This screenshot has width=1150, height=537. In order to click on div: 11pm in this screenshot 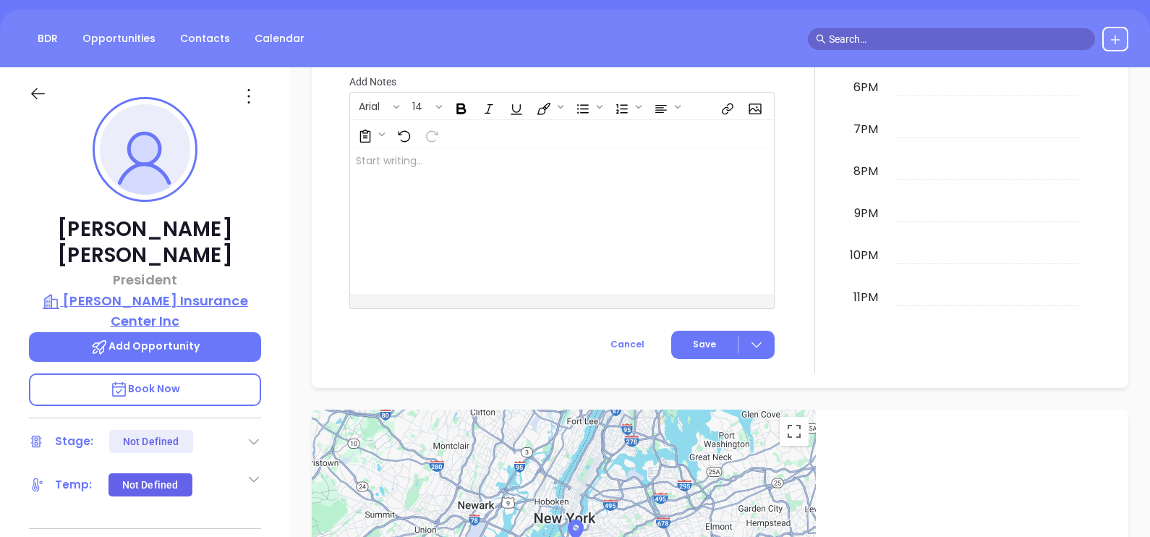, I will do `click(866, 297)`.